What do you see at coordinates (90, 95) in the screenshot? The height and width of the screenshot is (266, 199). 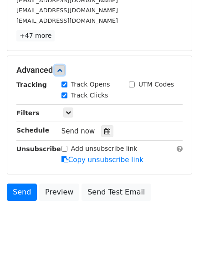 I see `label: Track Clicks` at bounding box center [90, 95].